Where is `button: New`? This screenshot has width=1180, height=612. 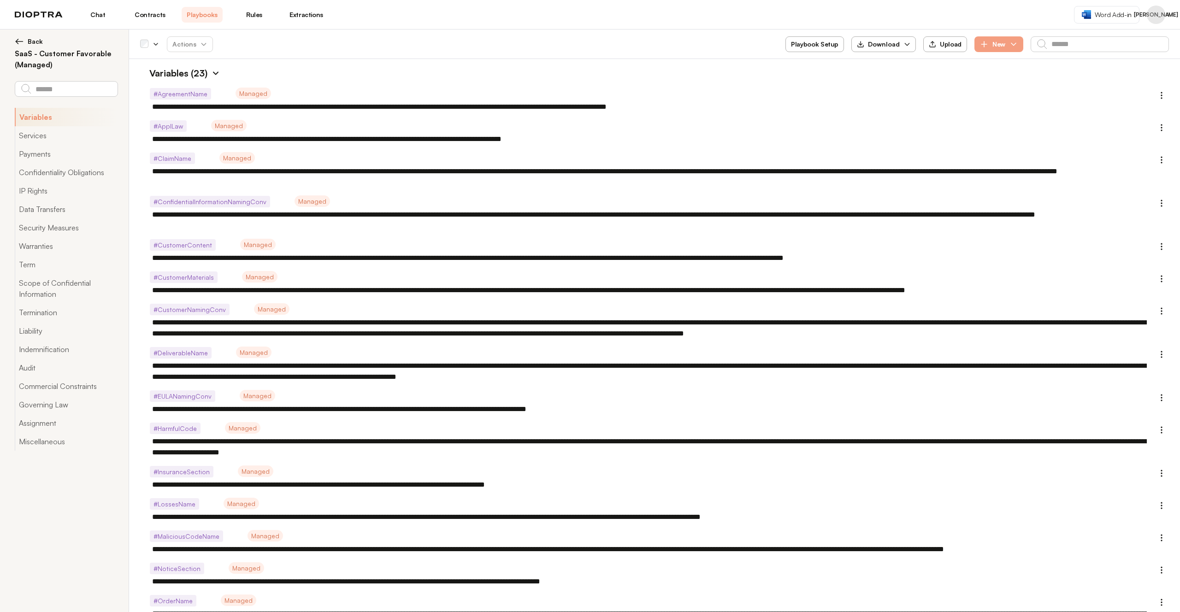 button: New is located at coordinates (999, 44).